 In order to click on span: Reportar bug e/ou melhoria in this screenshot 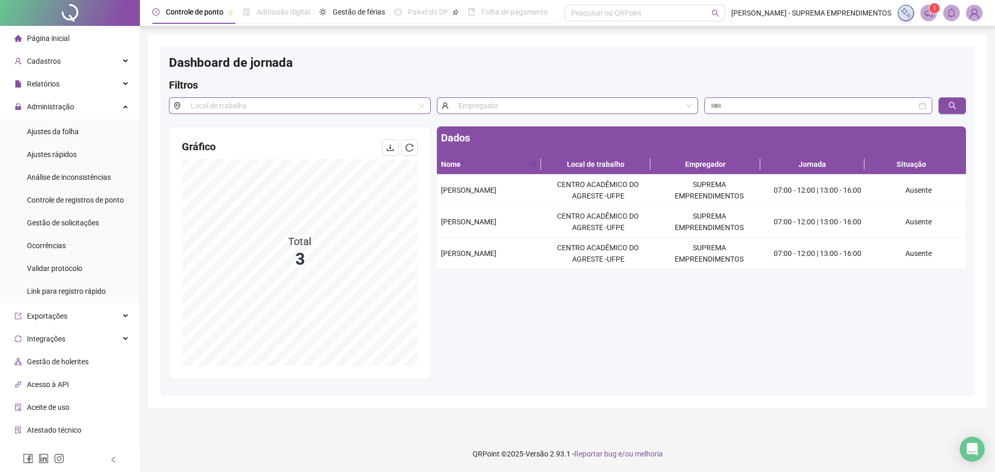, I will do `click(618, 454)`.